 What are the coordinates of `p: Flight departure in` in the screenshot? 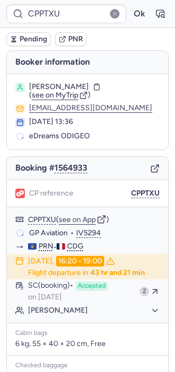 It's located at (86, 273).